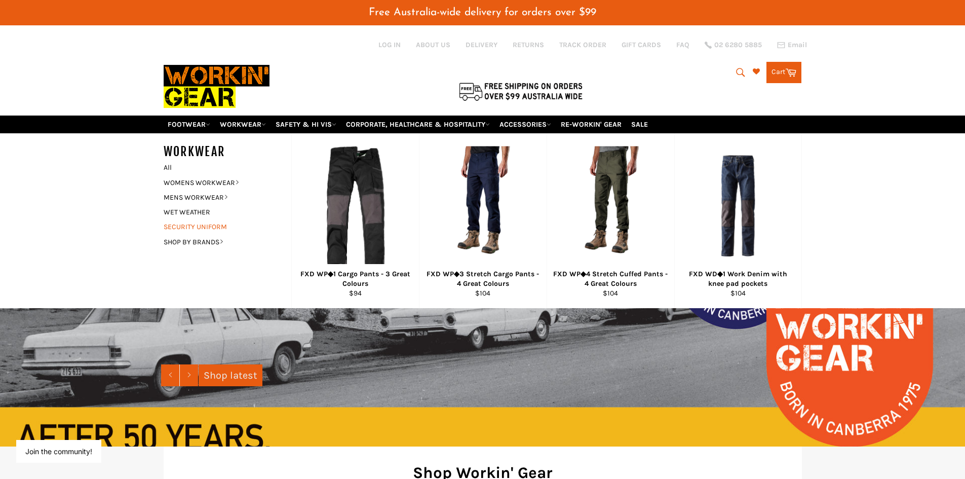  Describe the element at coordinates (483, 205) in the screenshot. I see `img: FXD WP◆3 Stretch Cargo Pants - 4 Great Colours - Workin' Gear` at that location.